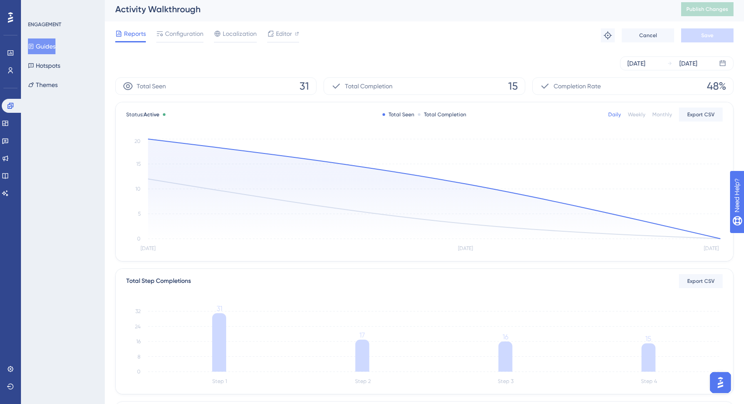 This screenshot has height=404, width=744. What do you see at coordinates (662, 114) in the screenshot?
I see `div: Monthly` at bounding box center [662, 114].